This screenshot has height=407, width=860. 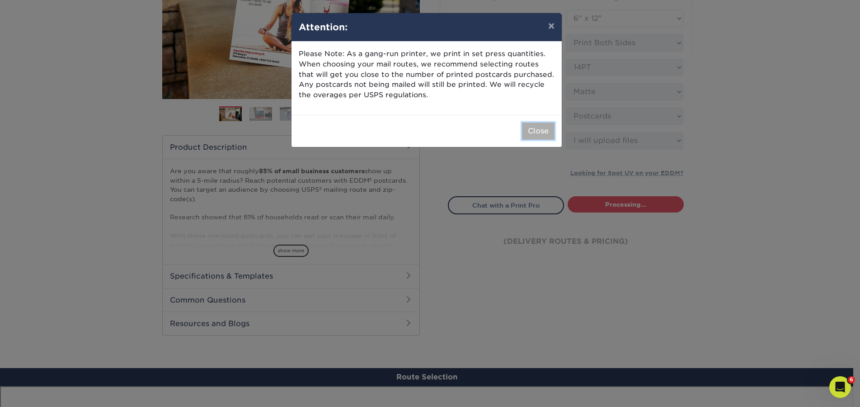 What do you see at coordinates (538, 131) in the screenshot?
I see `button: Close` at bounding box center [538, 131].